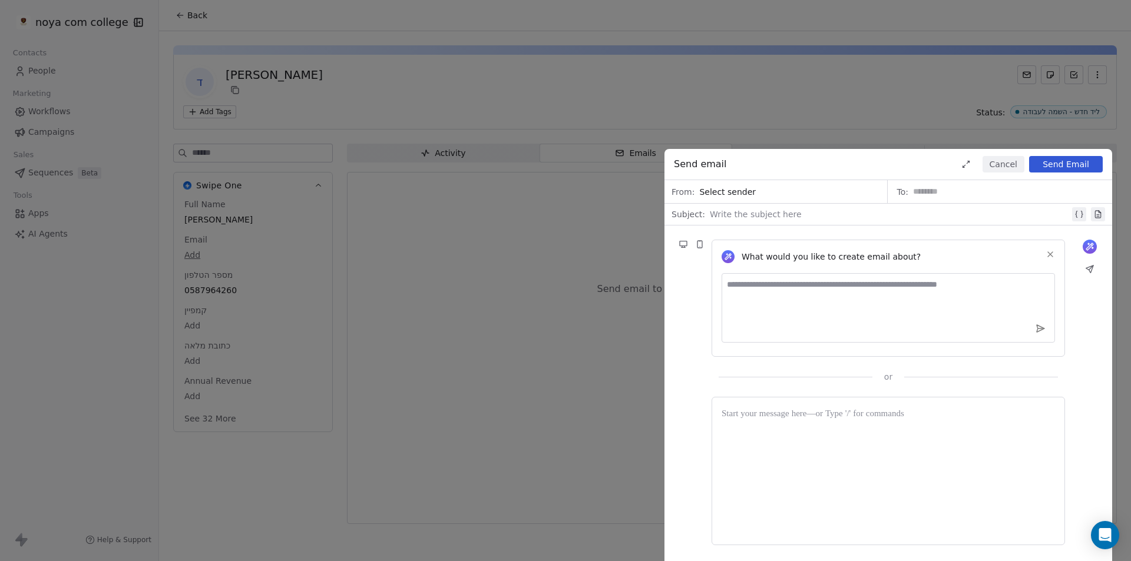  I want to click on span: Select sender, so click(727, 192).